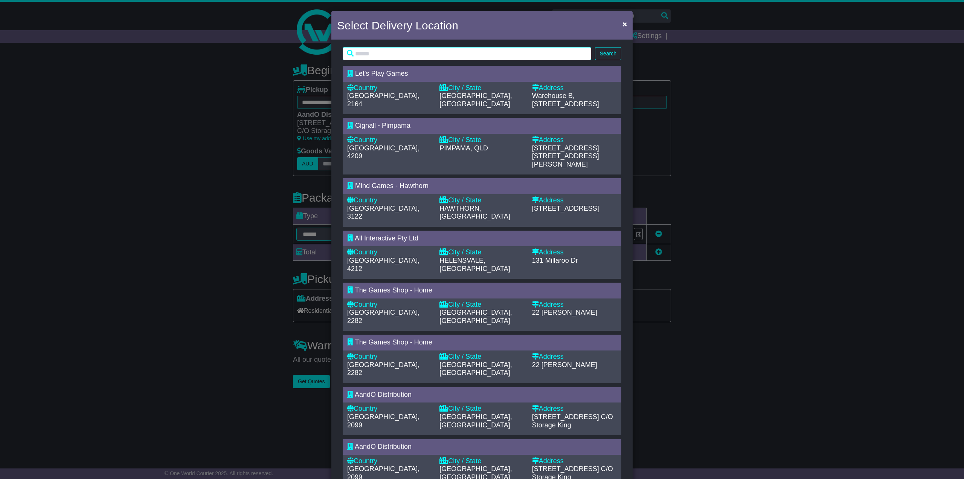  What do you see at coordinates (625, 24) in the screenshot?
I see `button: Close` at bounding box center [625, 24].